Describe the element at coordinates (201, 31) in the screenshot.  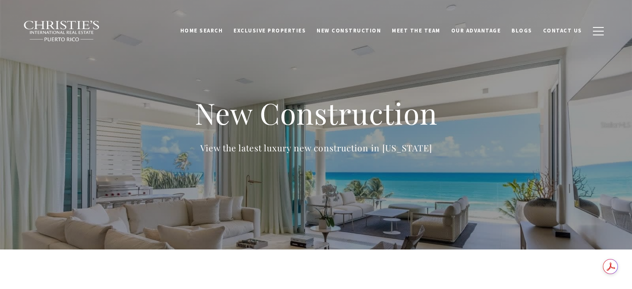
I see `a: Home Search` at that location.